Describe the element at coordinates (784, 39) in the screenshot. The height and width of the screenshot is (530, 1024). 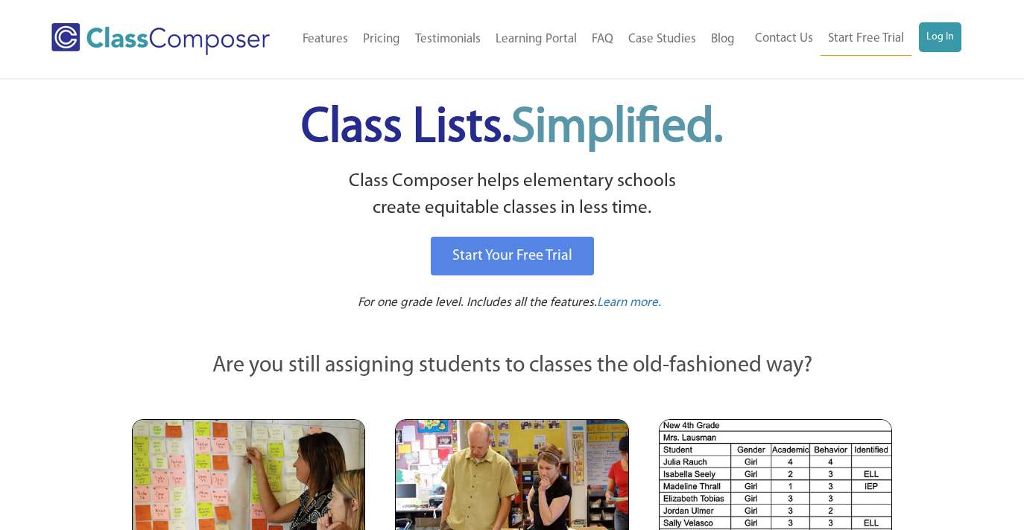
I see `a: Contact Us` at that location.